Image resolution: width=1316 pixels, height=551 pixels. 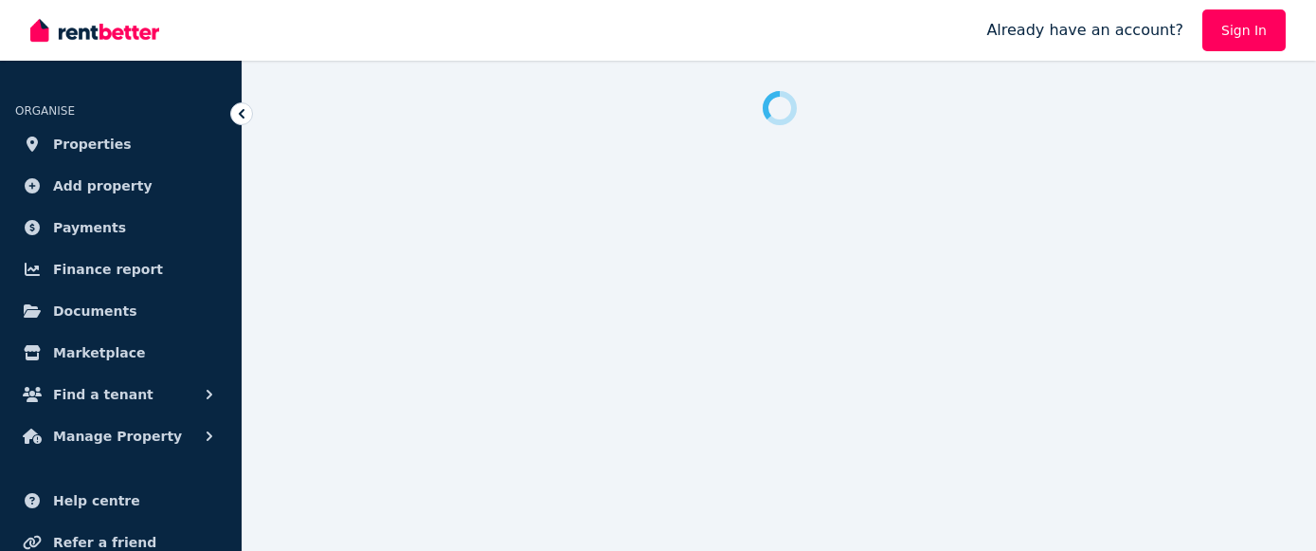 What do you see at coordinates (103, 394) in the screenshot?
I see `span: Find a tenant` at bounding box center [103, 394].